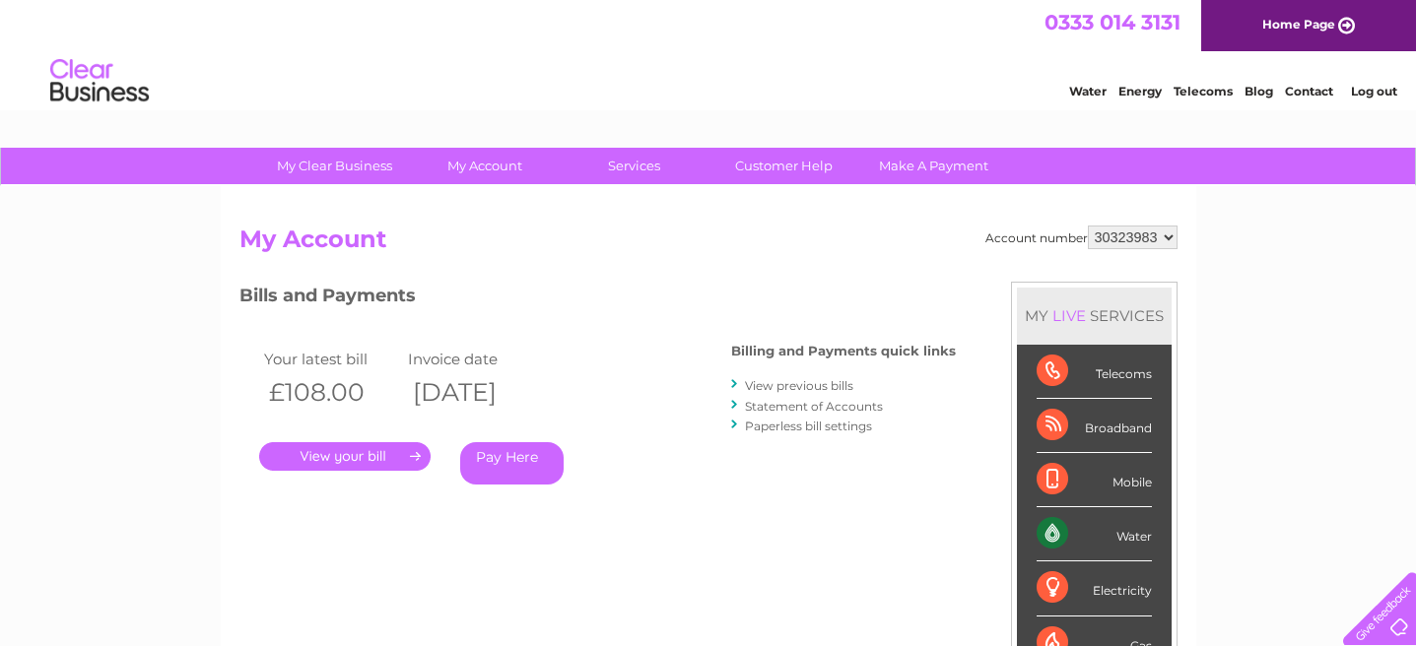 Image resolution: width=1416 pixels, height=646 pixels. Describe the element at coordinates (511, 463) in the screenshot. I see `a: Pay Here` at that location.